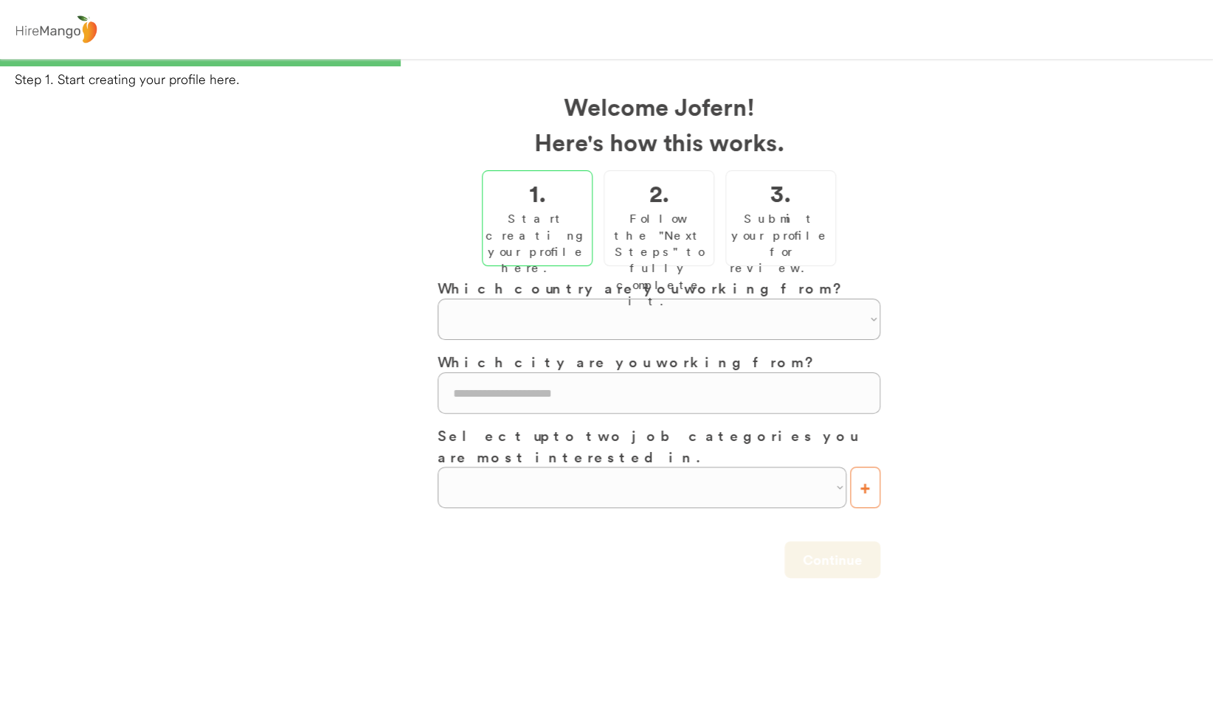 The width and height of the screenshot is (1213, 713). I want to click on button: Continue, so click(832, 560).